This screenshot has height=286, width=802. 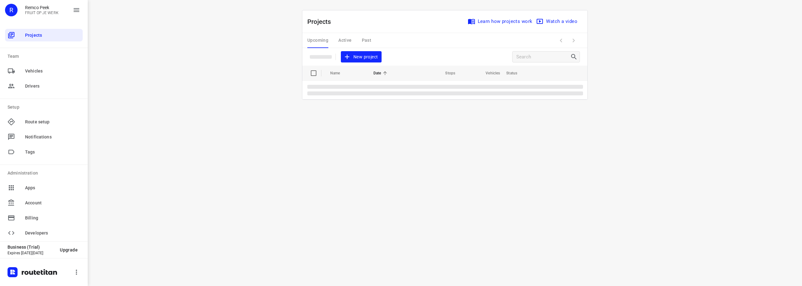 What do you see at coordinates (339, 73) in the screenshot?
I see `span: Name` at bounding box center [339, 73].